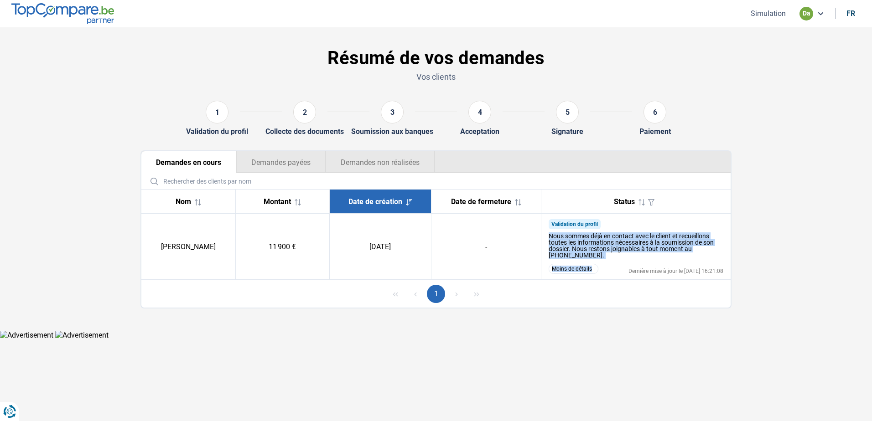  What do you see at coordinates (380, 162) in the screenshot?
I see `button: Demandes non réalisées` at bounding box center [380, 162].